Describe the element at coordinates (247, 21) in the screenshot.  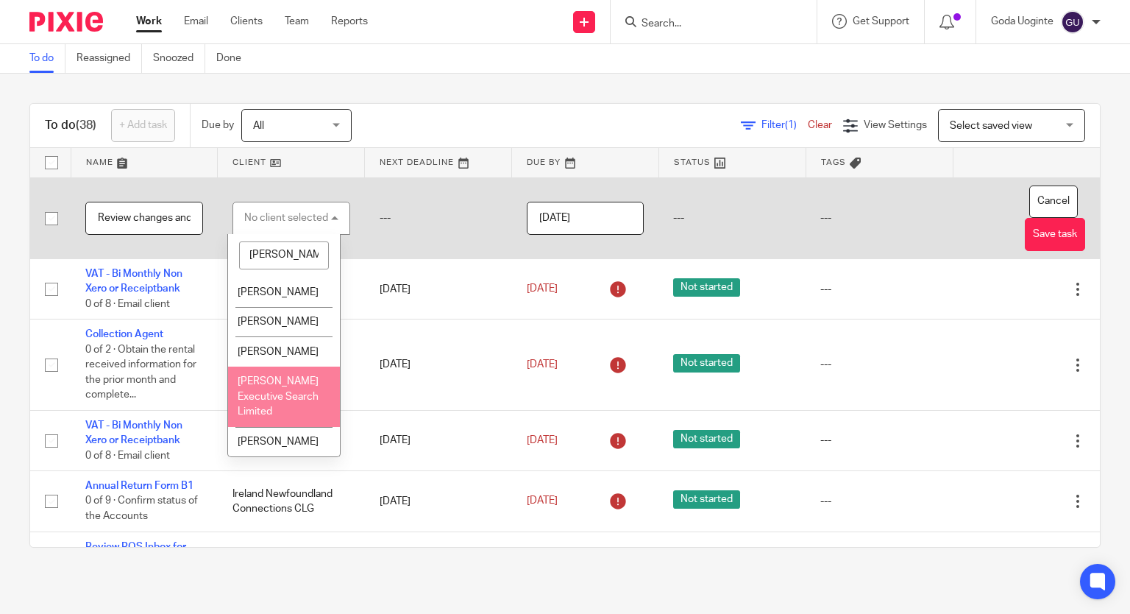
I see `a: Clients` at that location.